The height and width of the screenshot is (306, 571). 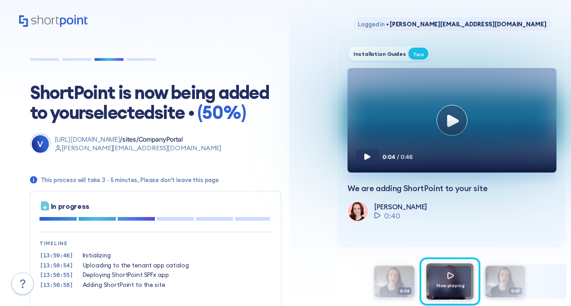 What do you see at coordinates (131, 266) in the screenshot?
I see `td: Uploading to the tenant app catalog` at bounding box center [131, 266].